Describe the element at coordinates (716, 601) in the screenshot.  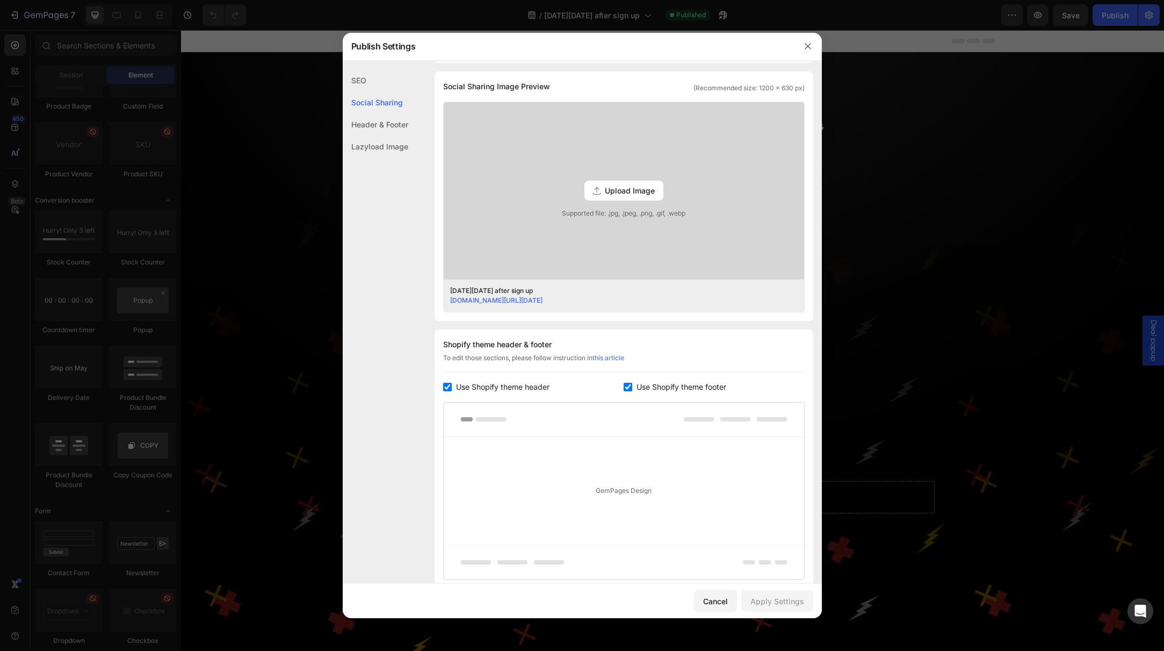
I see `button: Cancel` at that location.